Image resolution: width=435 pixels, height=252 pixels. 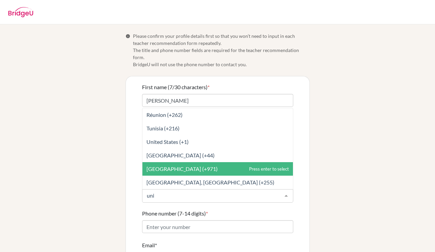 I want to click on label: First name (7/30 characters), so click(x=176, y=87).